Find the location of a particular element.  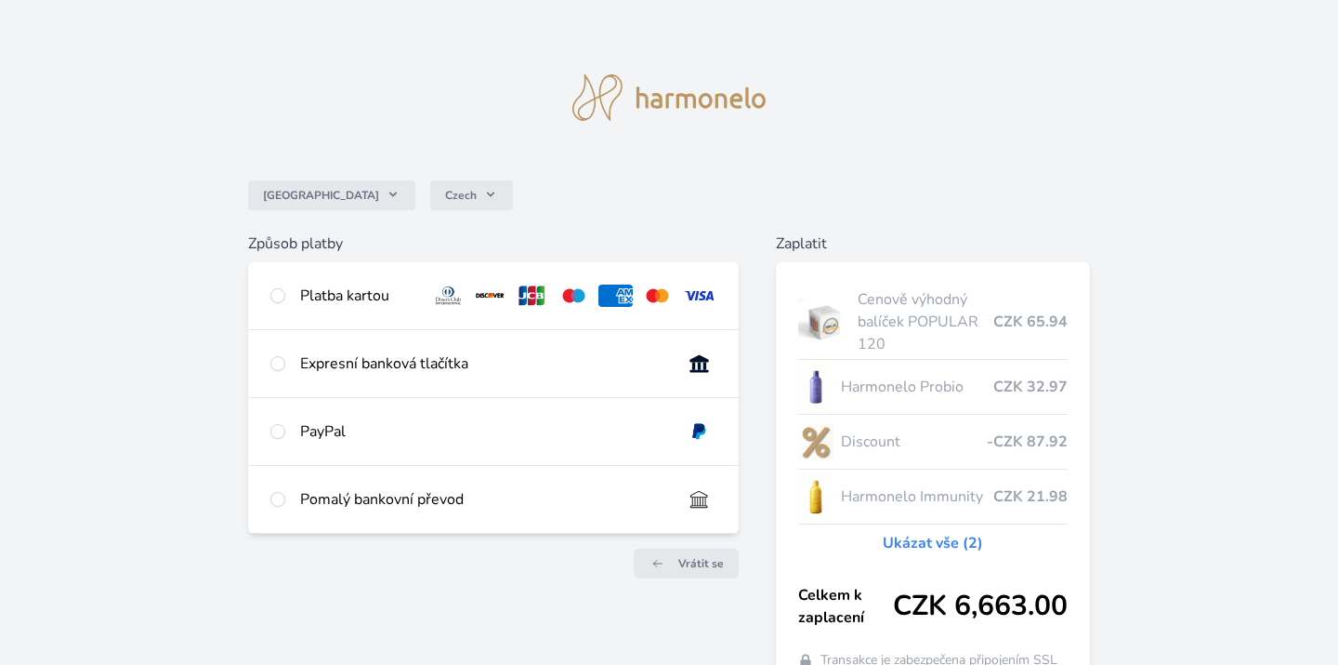

img: bankTransfer_IBAN.svg is located at coordinates (699, 499).